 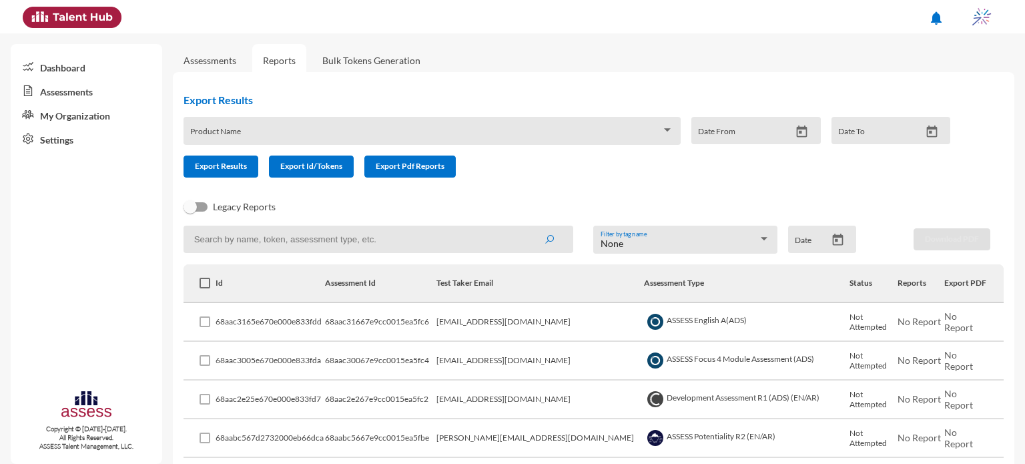 I want to click on td: Development Assessment R1 (ADS) (EN/AR), so click(x=746, y=400).